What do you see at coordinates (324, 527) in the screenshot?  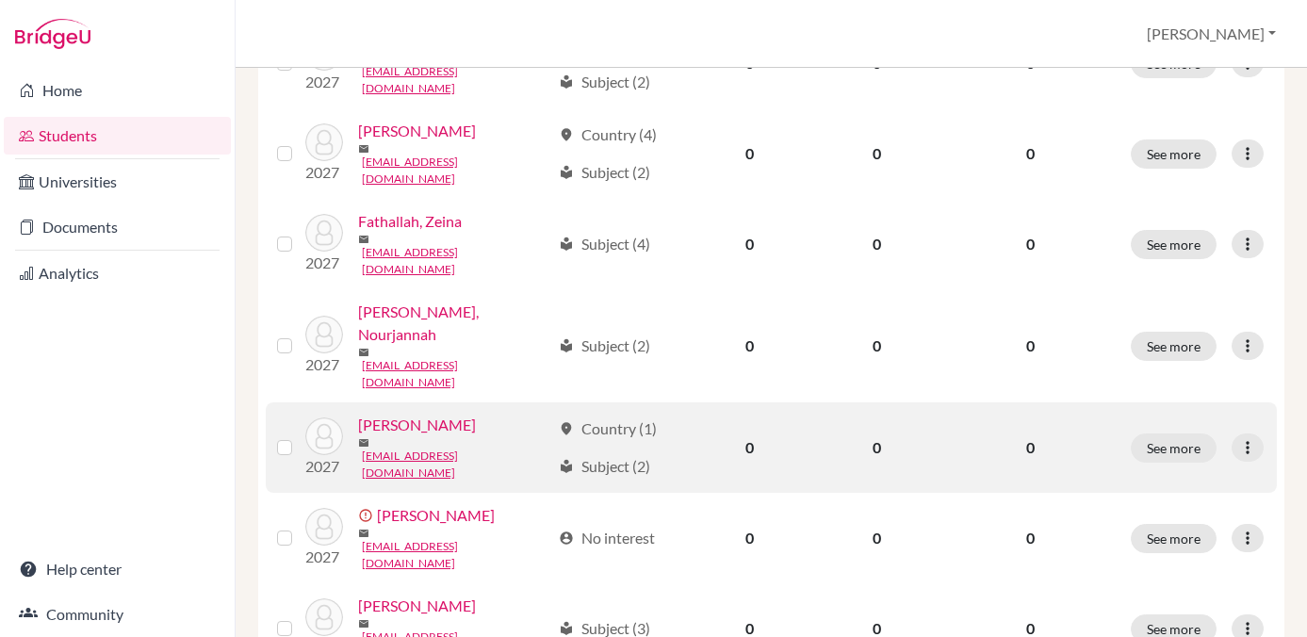 I see `img: Holley, Jessica` at bounding box center [324, 527].